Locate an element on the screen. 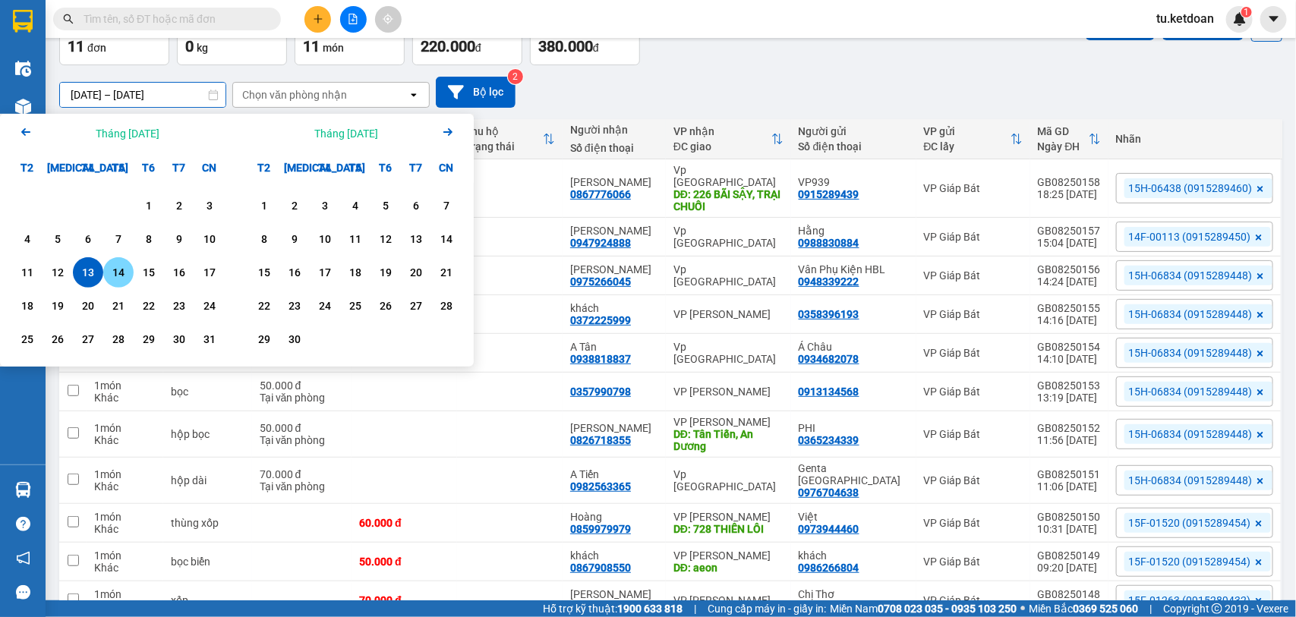 Image resolution: width=1296 pixels, height=617 pixels. div: Tú Anh is located at coordinates (614, 182).